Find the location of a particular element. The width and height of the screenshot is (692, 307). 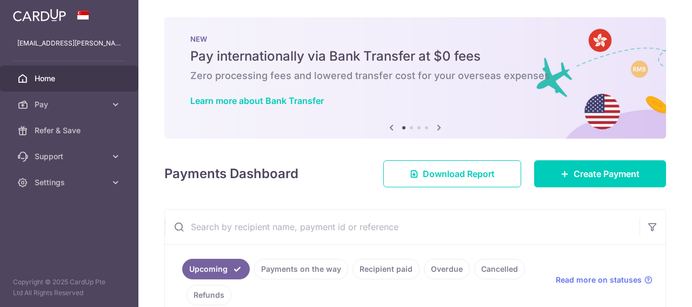

h6: Zero processing fees and lowered transfer cost for your overseas expenses is located at coordinates (415, 76).